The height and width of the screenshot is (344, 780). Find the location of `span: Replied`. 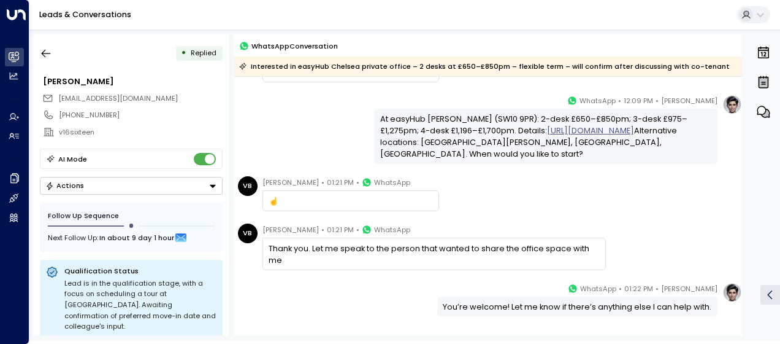

span: Replied is located at coordinates (204, 53).